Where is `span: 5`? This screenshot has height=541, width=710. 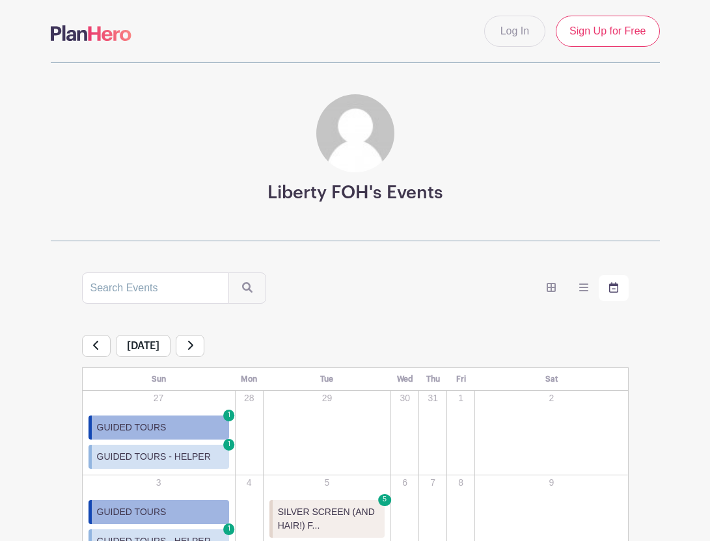
span: 5 is located at coordinates (384, 500).